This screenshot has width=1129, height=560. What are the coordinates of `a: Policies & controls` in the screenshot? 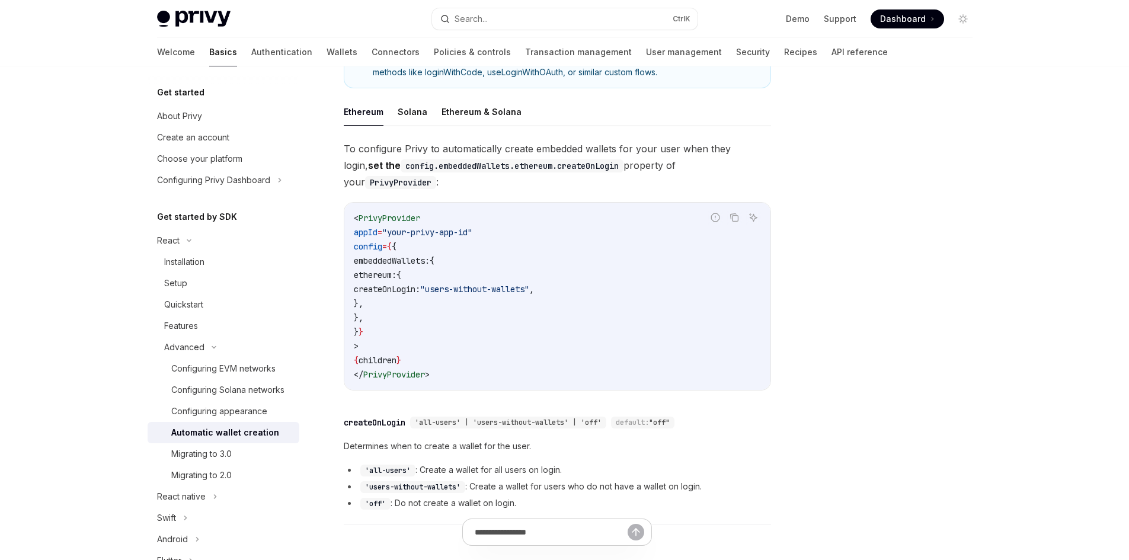 It's located at (472, 52).